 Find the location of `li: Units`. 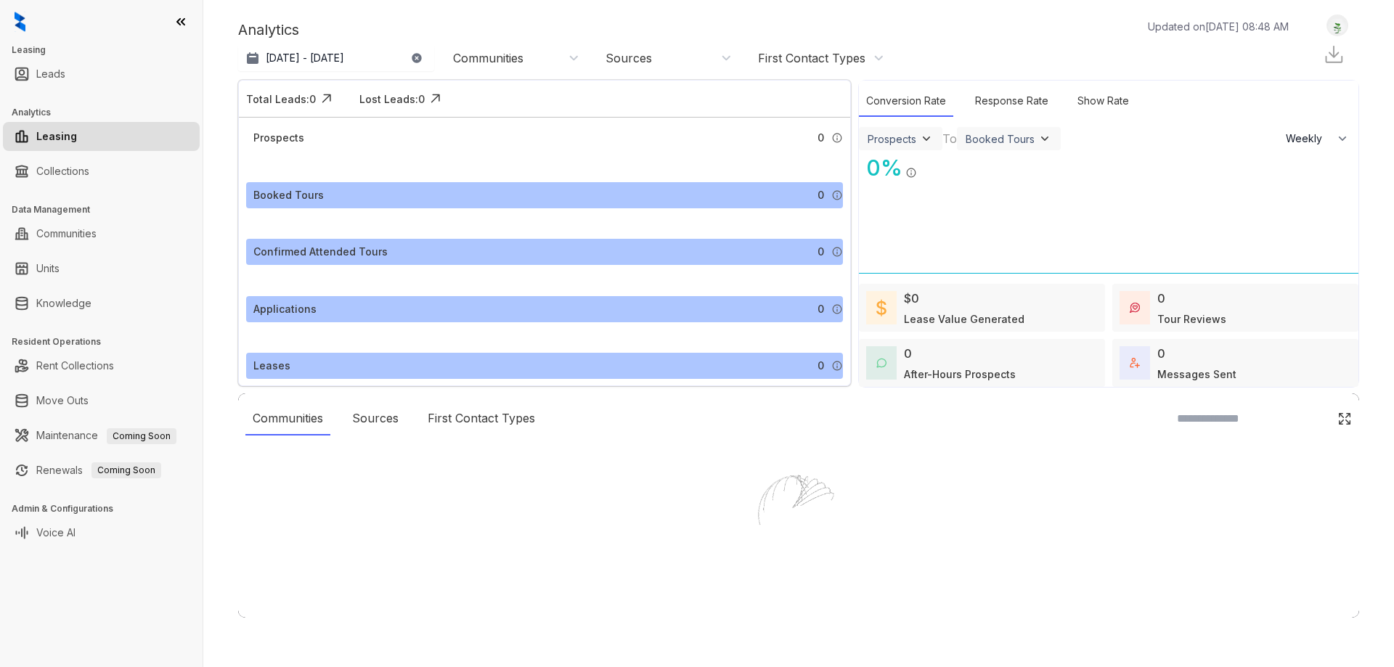

li: Units is located at coordinates (101, 269).